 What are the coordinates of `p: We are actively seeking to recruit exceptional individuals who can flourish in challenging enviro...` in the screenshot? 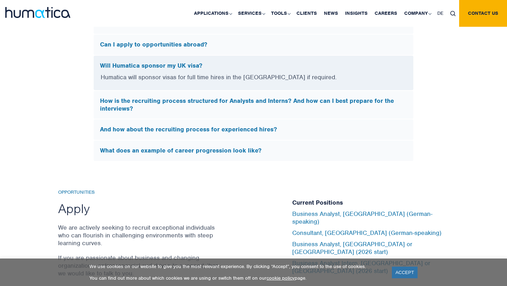 It's located at (140, 235).